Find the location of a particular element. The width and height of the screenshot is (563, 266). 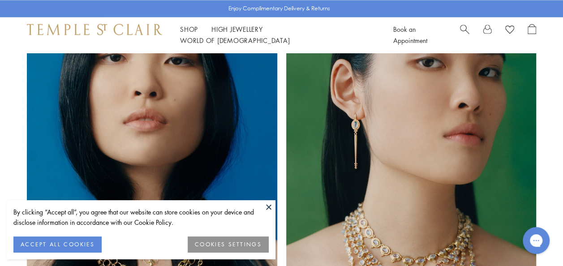

a: View Wishlist is located at coordinates (510, 30).